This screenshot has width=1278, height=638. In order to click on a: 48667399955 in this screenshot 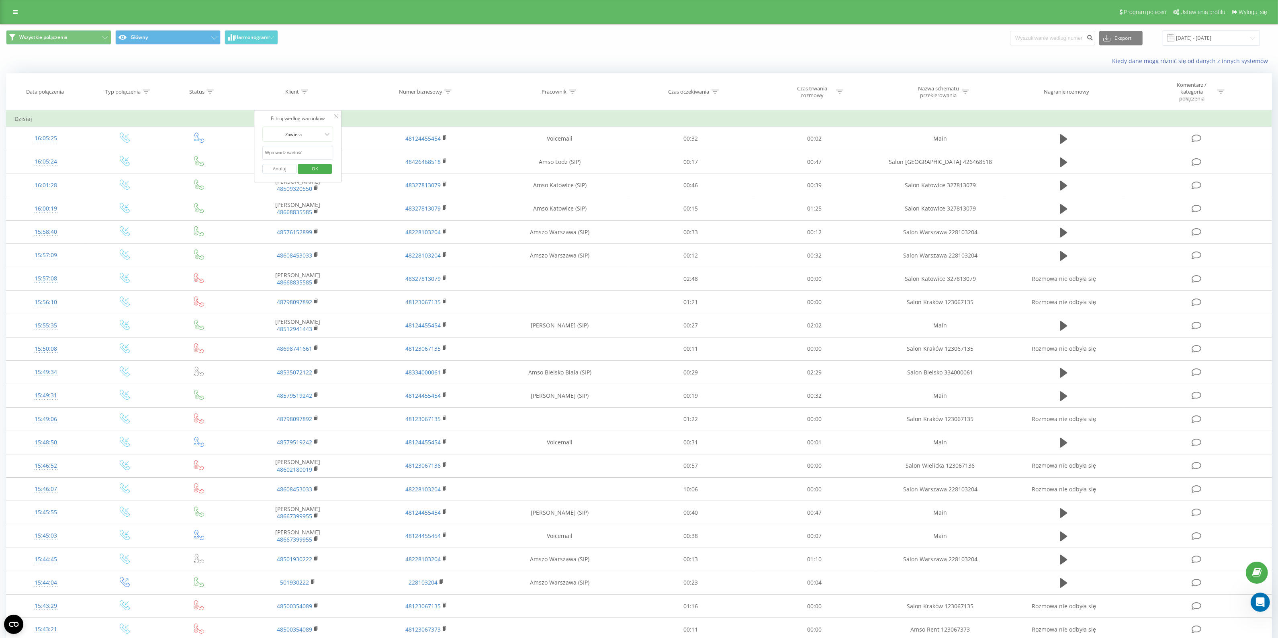, I will do `click(294, 539)`.